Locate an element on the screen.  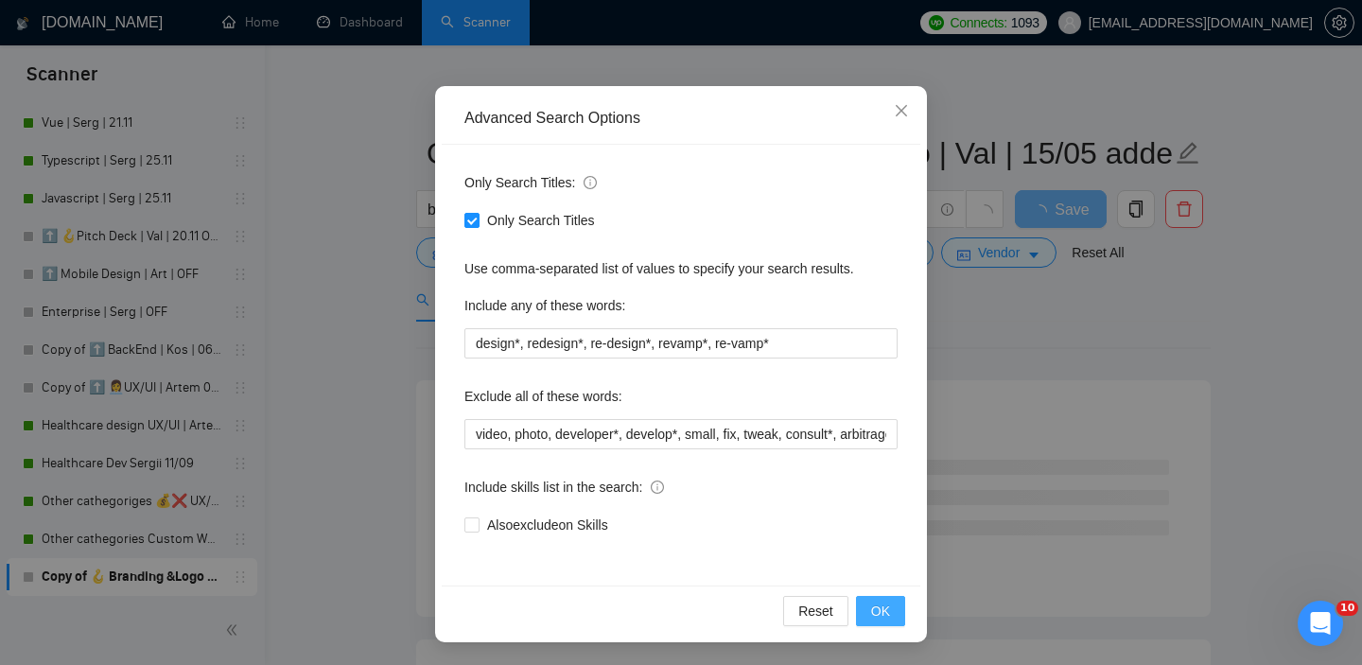
button: Close is located at coordinates (901, 112).